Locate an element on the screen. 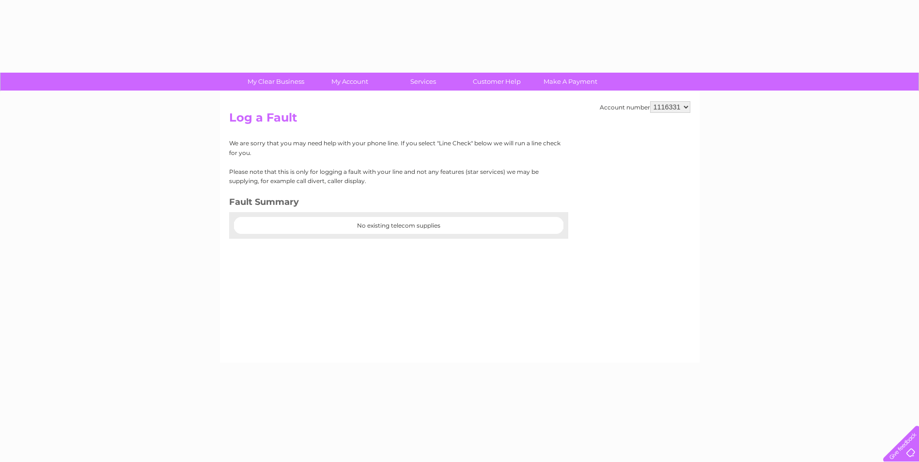 The width and height of the screenshot is (919, 462). h2: Log a Fault is located at coordinates (460, 120).